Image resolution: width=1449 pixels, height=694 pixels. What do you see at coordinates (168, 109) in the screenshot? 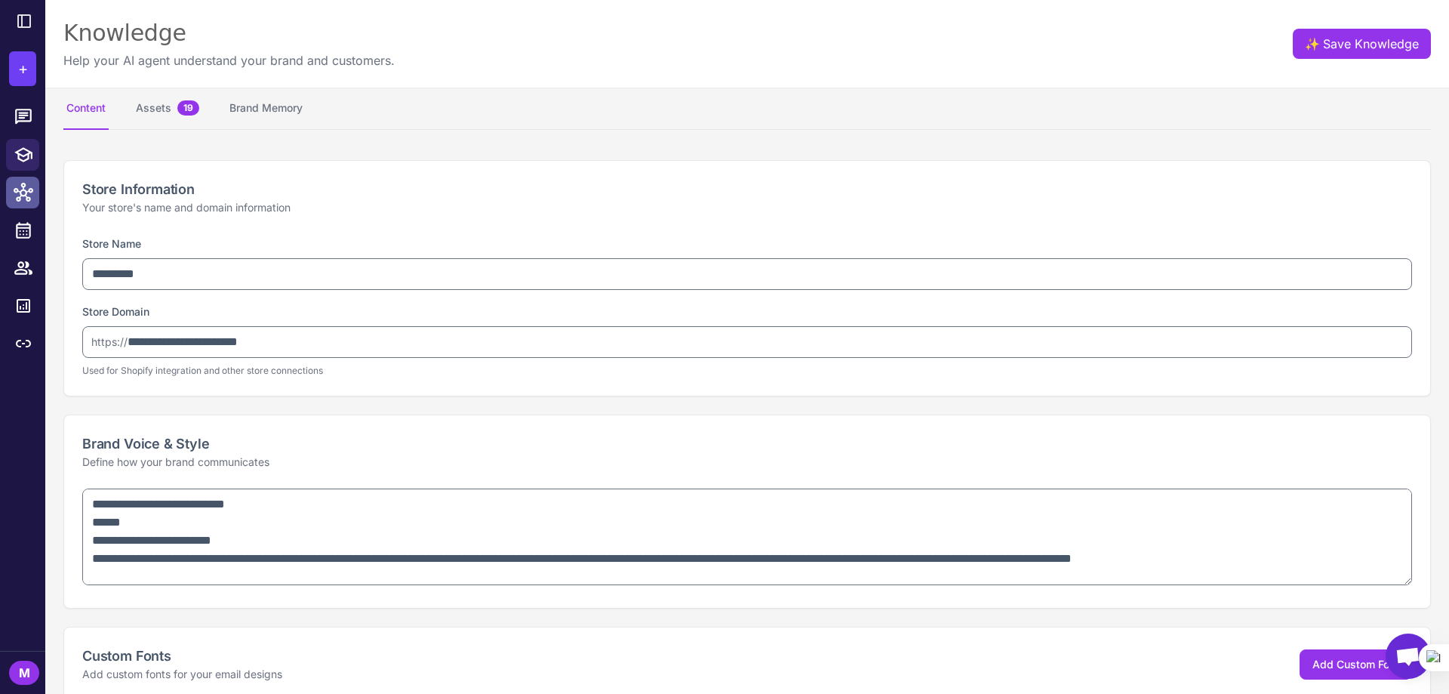
I see `button: Assets19` at bounding box center [168, 109].